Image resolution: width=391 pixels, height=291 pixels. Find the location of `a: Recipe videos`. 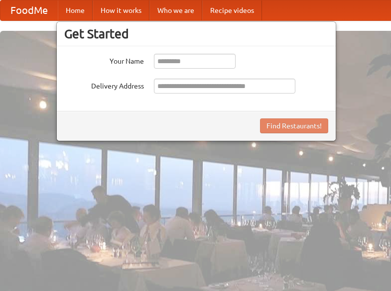

a: Recipe videos is located at coordinates (232, 10).